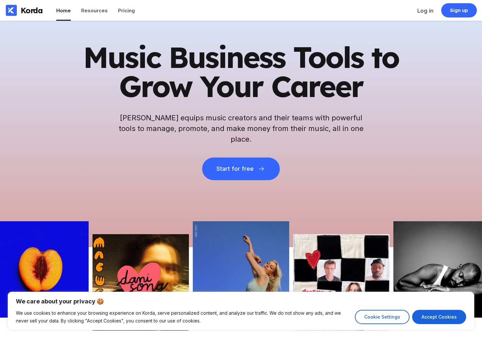 This screenshot has height=338, width=482. I want to click on div: Log in, so click(425, 11).